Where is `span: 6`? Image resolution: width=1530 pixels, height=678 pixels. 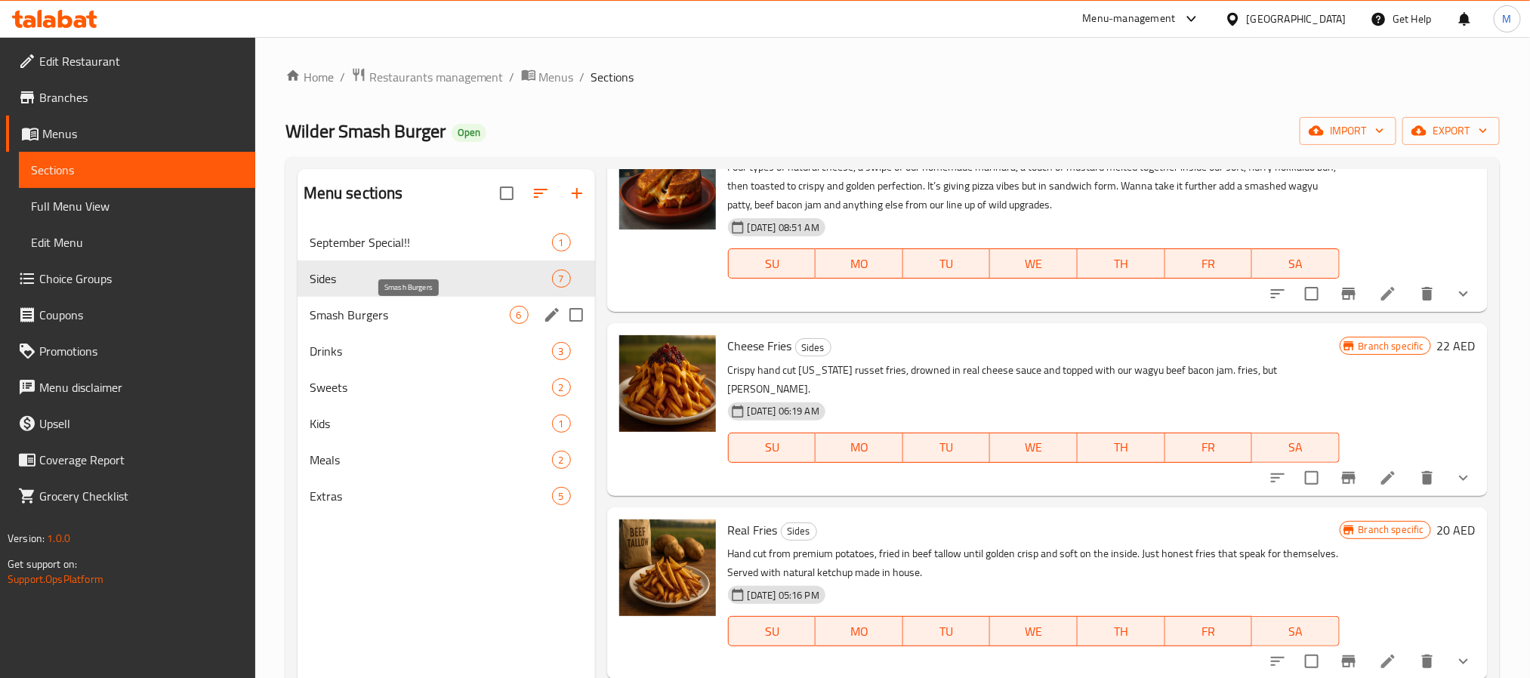 span: 6 is located at coordinates (519, 315).